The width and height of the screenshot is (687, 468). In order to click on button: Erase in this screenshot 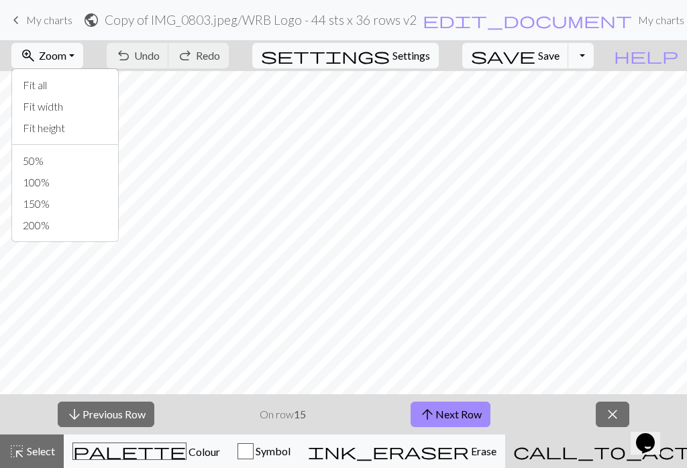, I will do `click(402, 452)`.